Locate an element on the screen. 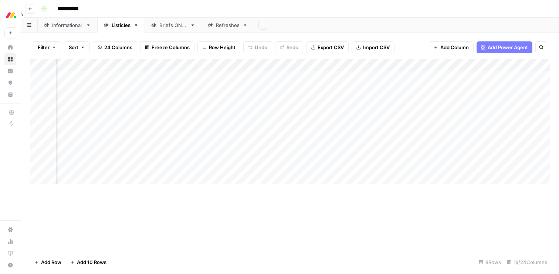  button: Workspace: Monday.com is located at coordinates (10, 15).